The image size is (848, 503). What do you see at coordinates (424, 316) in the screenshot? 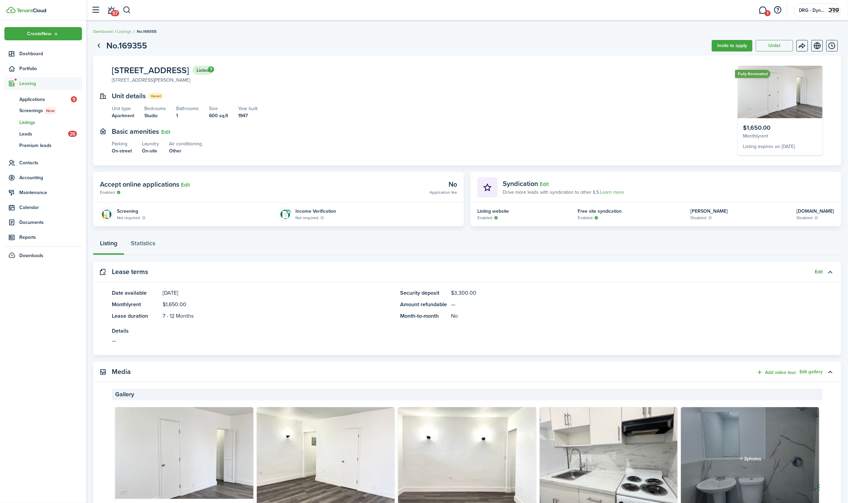
I see `panel-main-title: Month-to-month` at bounding box center [424, 316].